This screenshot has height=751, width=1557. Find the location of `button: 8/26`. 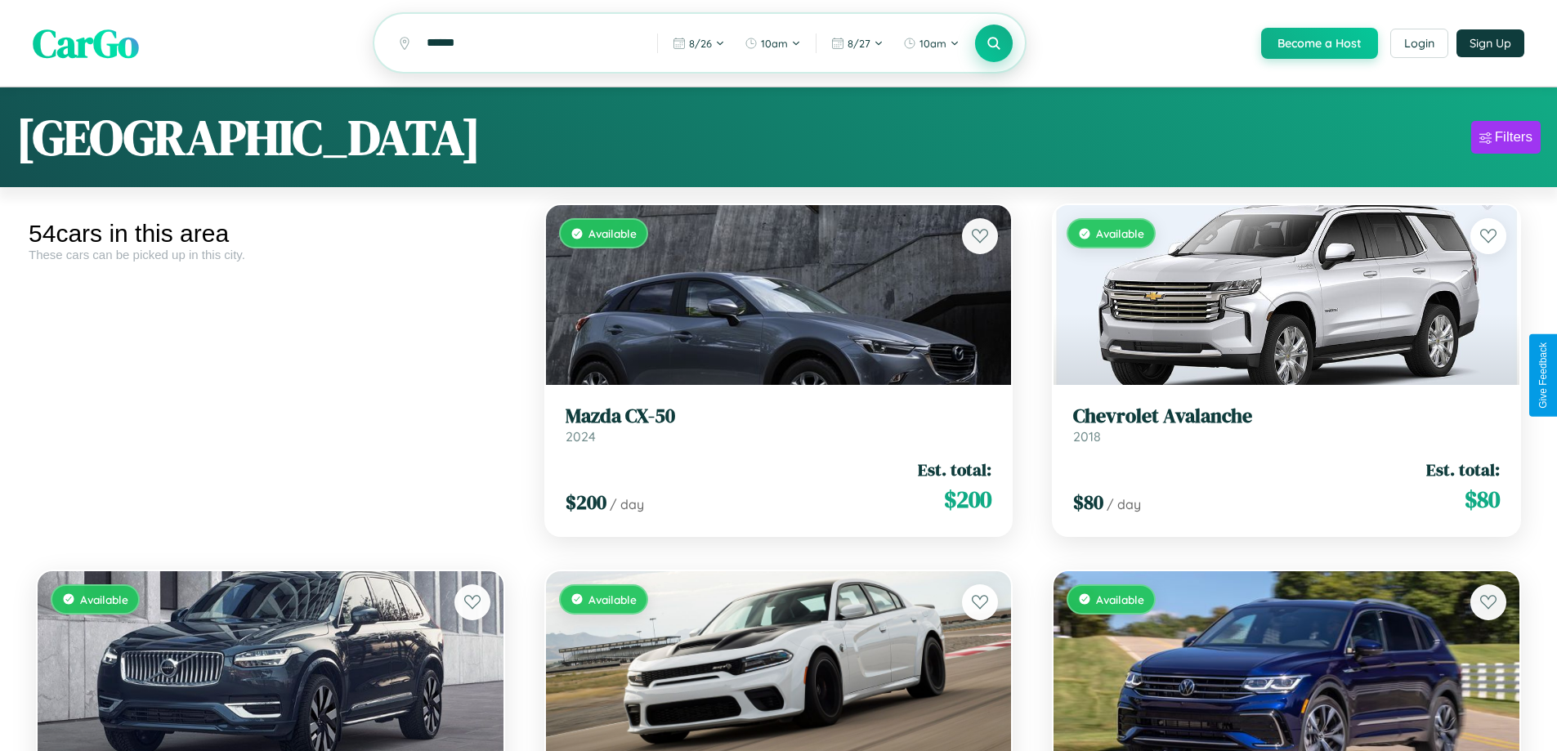

button: 8/26 is located at coordinates (699, 43).